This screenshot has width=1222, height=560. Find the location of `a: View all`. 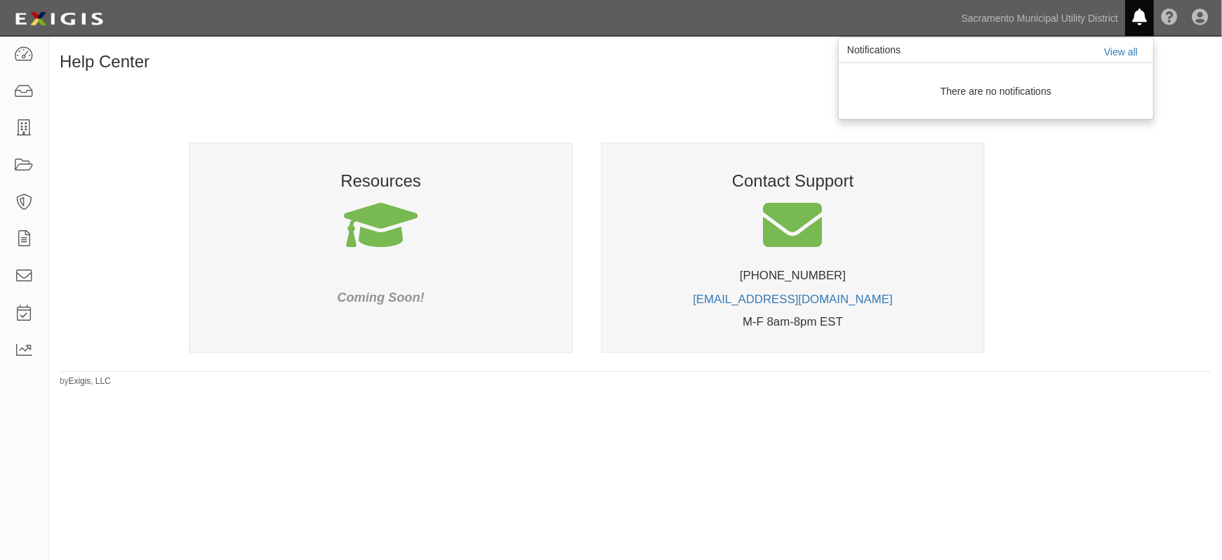

a: View all is located at coordinates (1121, 52).